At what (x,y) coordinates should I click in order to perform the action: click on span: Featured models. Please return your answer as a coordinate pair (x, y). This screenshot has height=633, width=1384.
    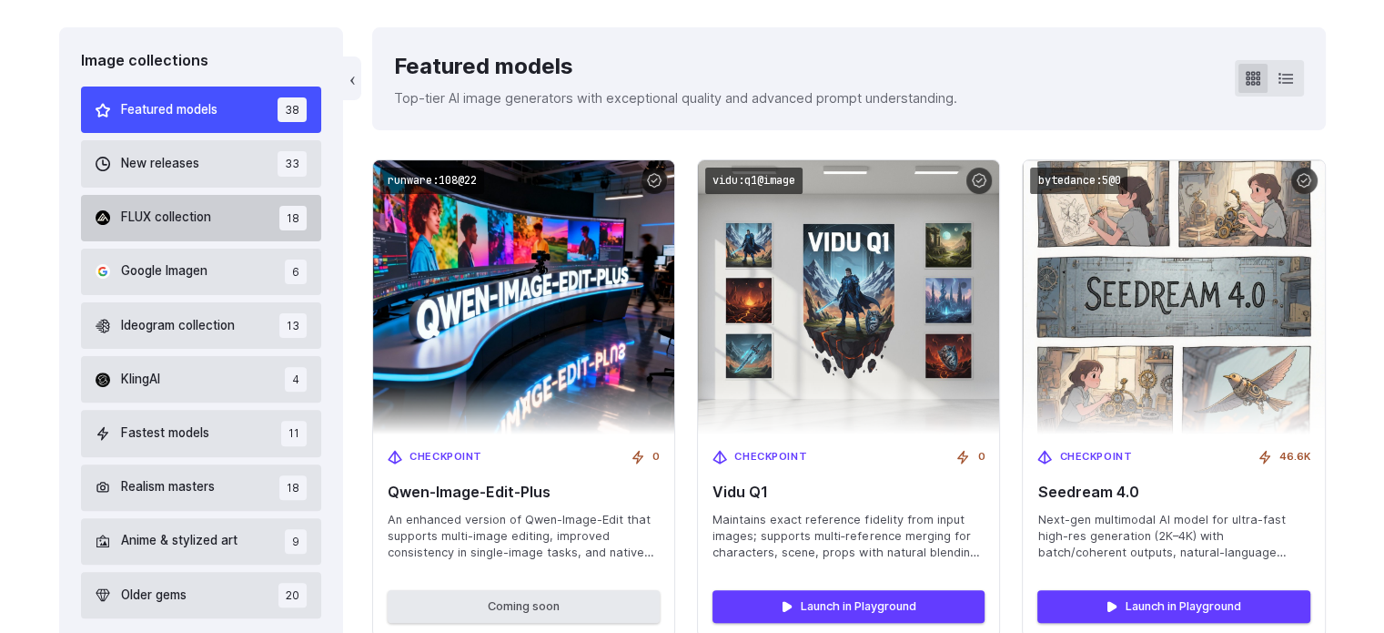
    Looking at the image, I should click on (169, 110).